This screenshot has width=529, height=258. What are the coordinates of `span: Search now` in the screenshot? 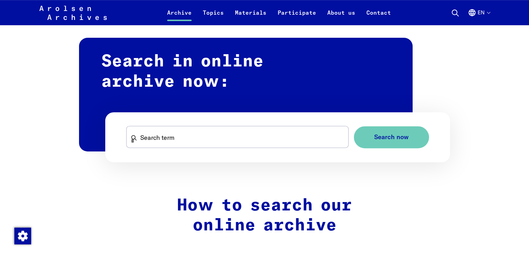 It's located at (392, 137).